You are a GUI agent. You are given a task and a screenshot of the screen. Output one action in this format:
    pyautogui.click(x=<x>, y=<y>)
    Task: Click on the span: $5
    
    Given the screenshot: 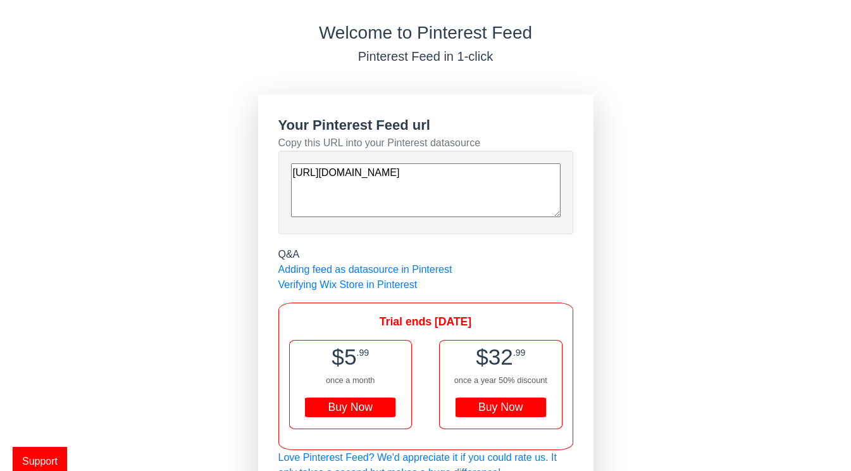 What is the action you would take?
    pyautogui.click(x=344, y=356)
    